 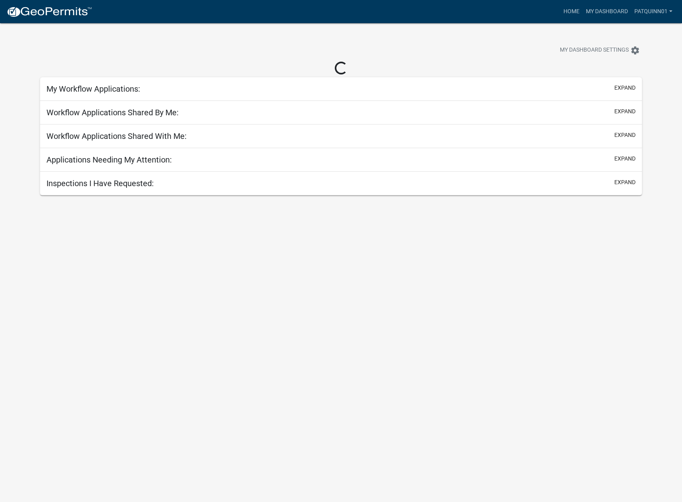 I want to click on h5: Workflow Applications Shared With Me:, so click(x=117, y=136).